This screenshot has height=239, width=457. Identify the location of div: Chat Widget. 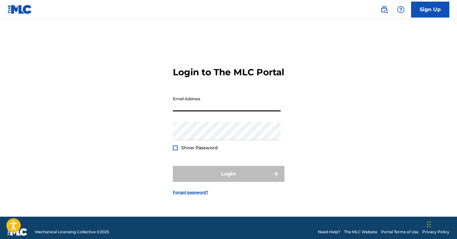
(441, 223).